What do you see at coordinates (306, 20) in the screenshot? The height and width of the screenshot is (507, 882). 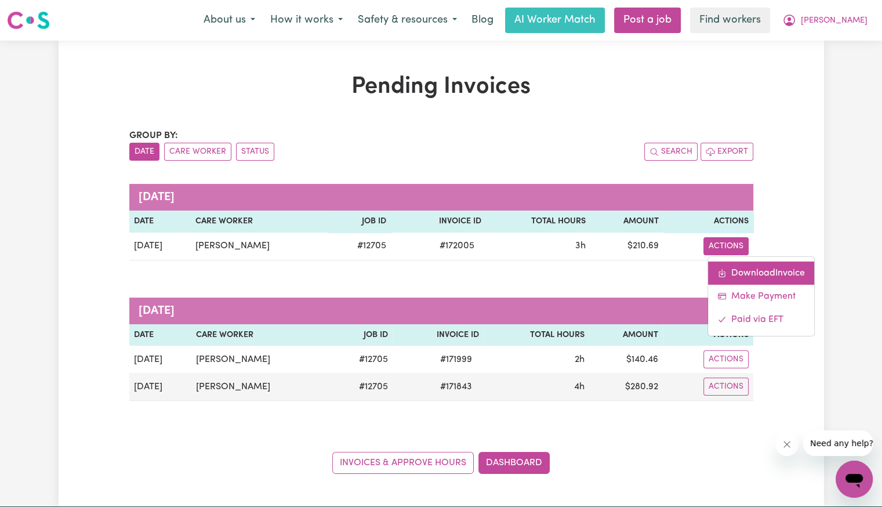 I see `button: How it works` at bounding box center [306, 20].